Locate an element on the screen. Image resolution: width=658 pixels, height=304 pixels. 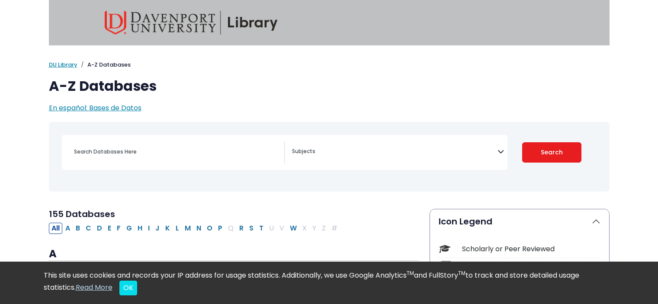
li: A-Z Databases is located at coordinates (104, 65).